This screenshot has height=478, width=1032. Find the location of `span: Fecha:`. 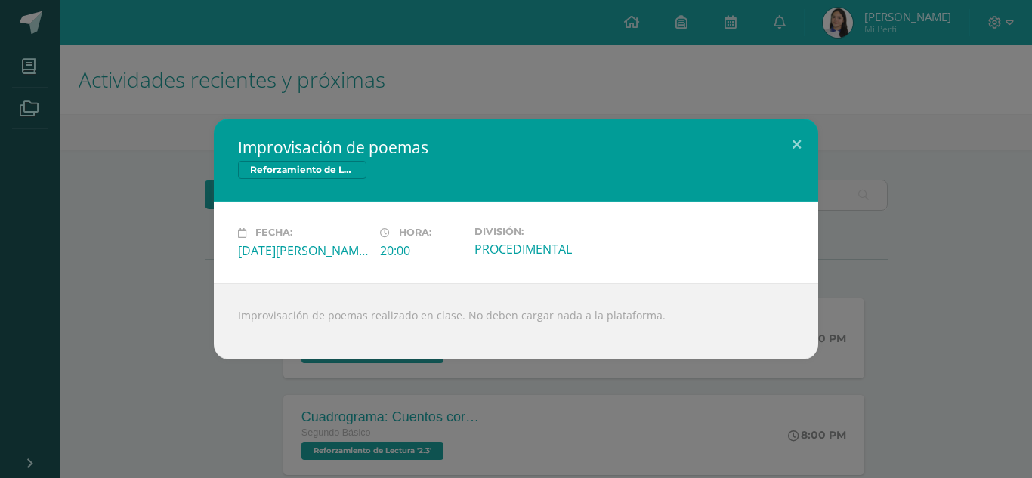

span: Fecha: is located at coordinates (274, 233).